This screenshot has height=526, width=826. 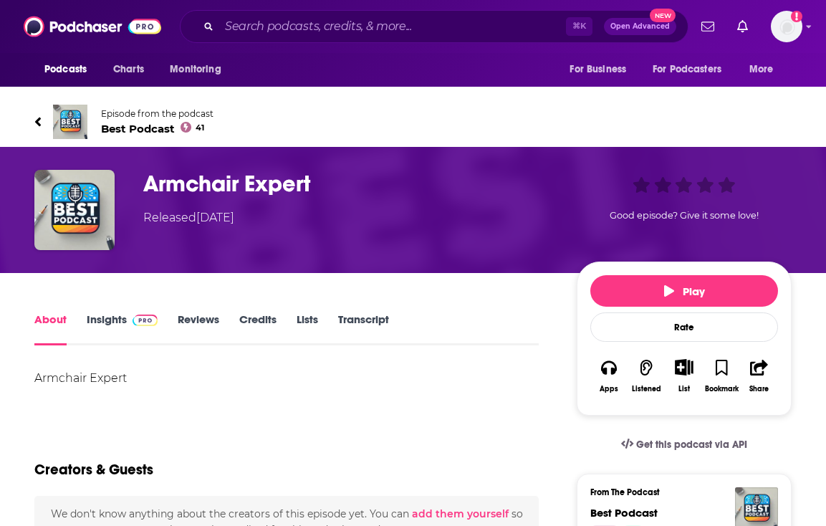 What do you see at coordinates (128, 69) in the screenshot?
I see `span: Charts` at bounding box center [128, 69].